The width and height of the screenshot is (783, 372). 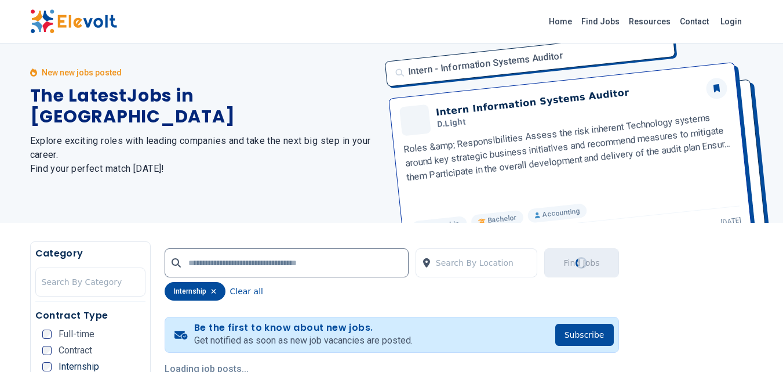 What do you see at coordinates (47, 350) in the screenshot?
I see `input: Contract` at bounding box center [47, 350].